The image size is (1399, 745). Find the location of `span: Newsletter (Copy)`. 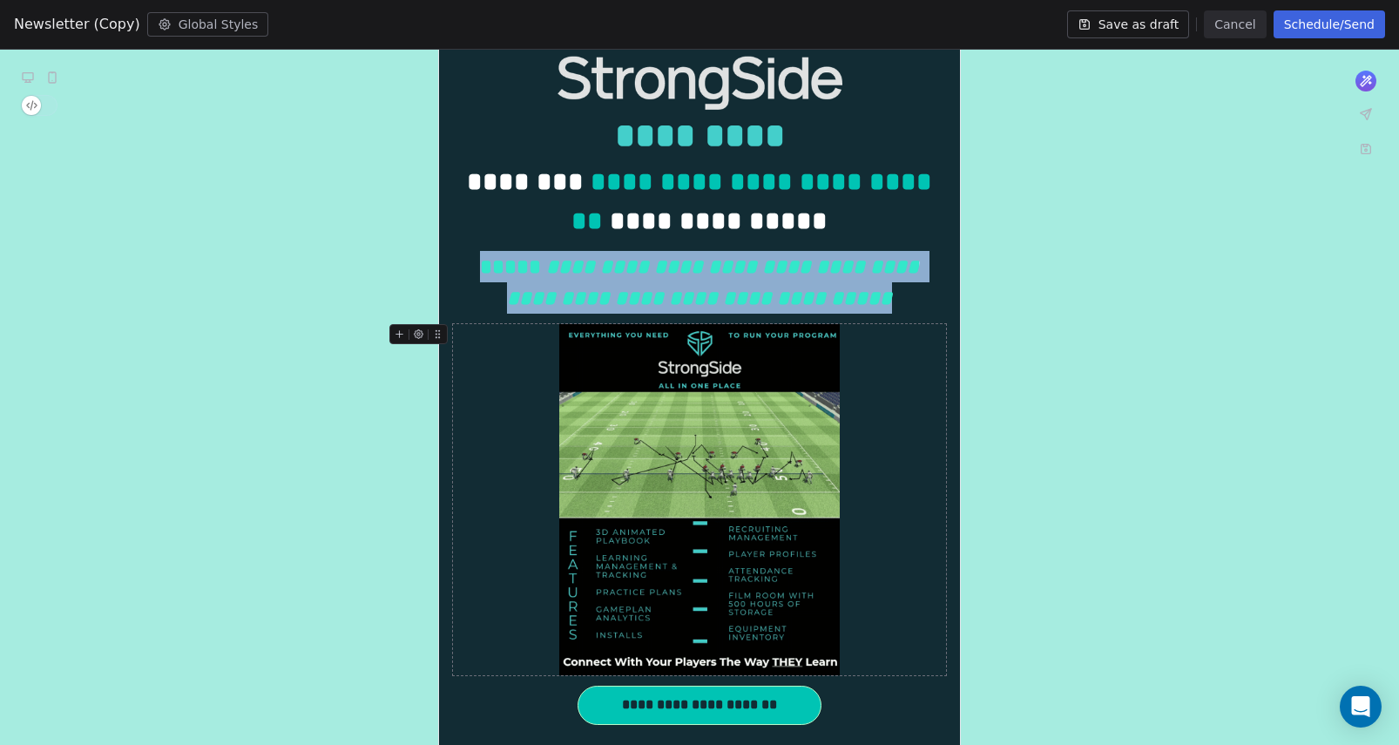

span: Newsletter (Copy) is located at coordinates (77, 24).